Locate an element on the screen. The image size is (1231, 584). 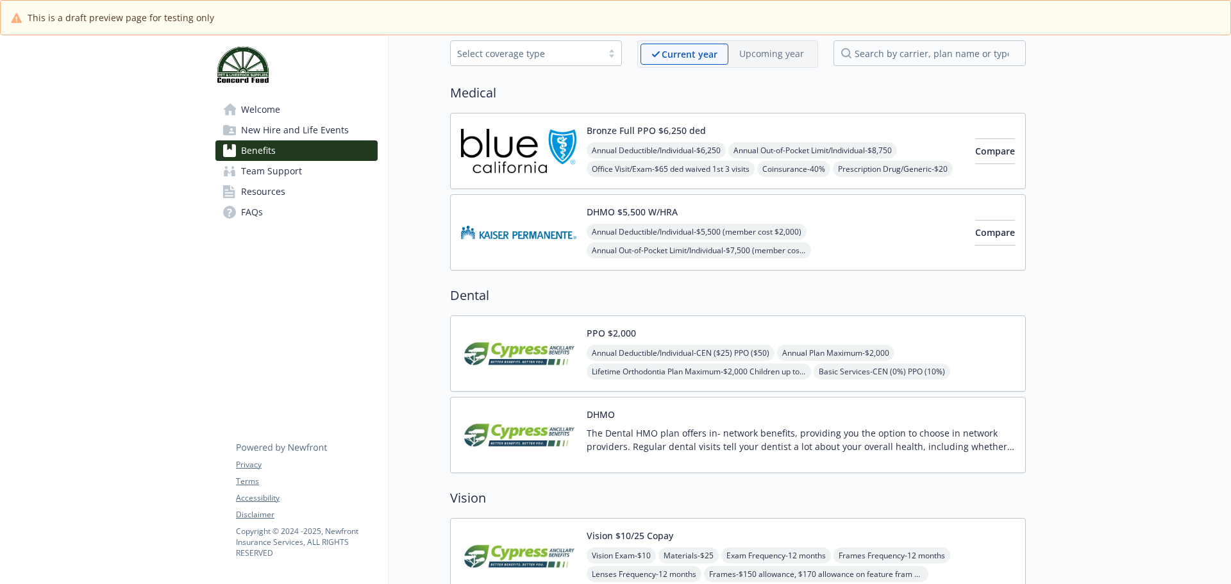
button: Bronze Full PPO $6,250 ded is located at coordinates (646, 130).